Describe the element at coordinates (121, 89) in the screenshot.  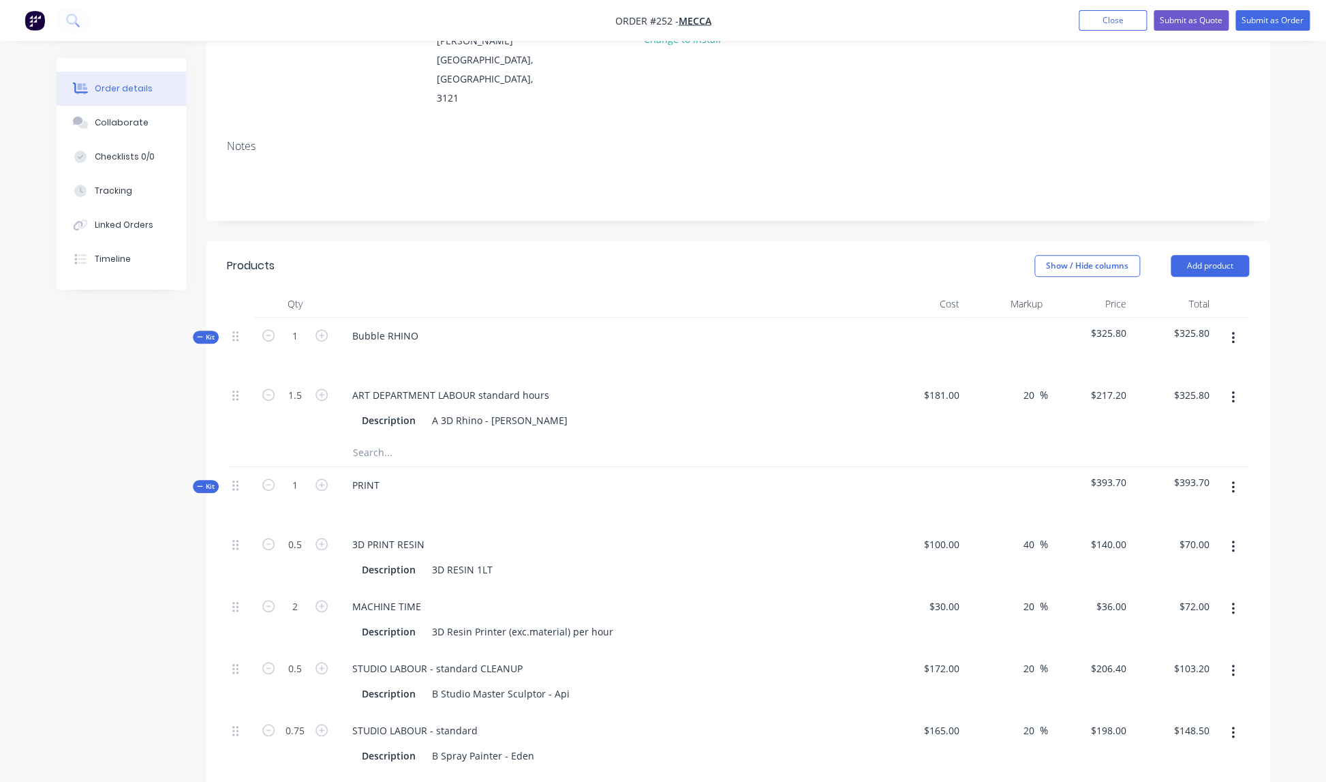
I see `button: Order details` at that location.